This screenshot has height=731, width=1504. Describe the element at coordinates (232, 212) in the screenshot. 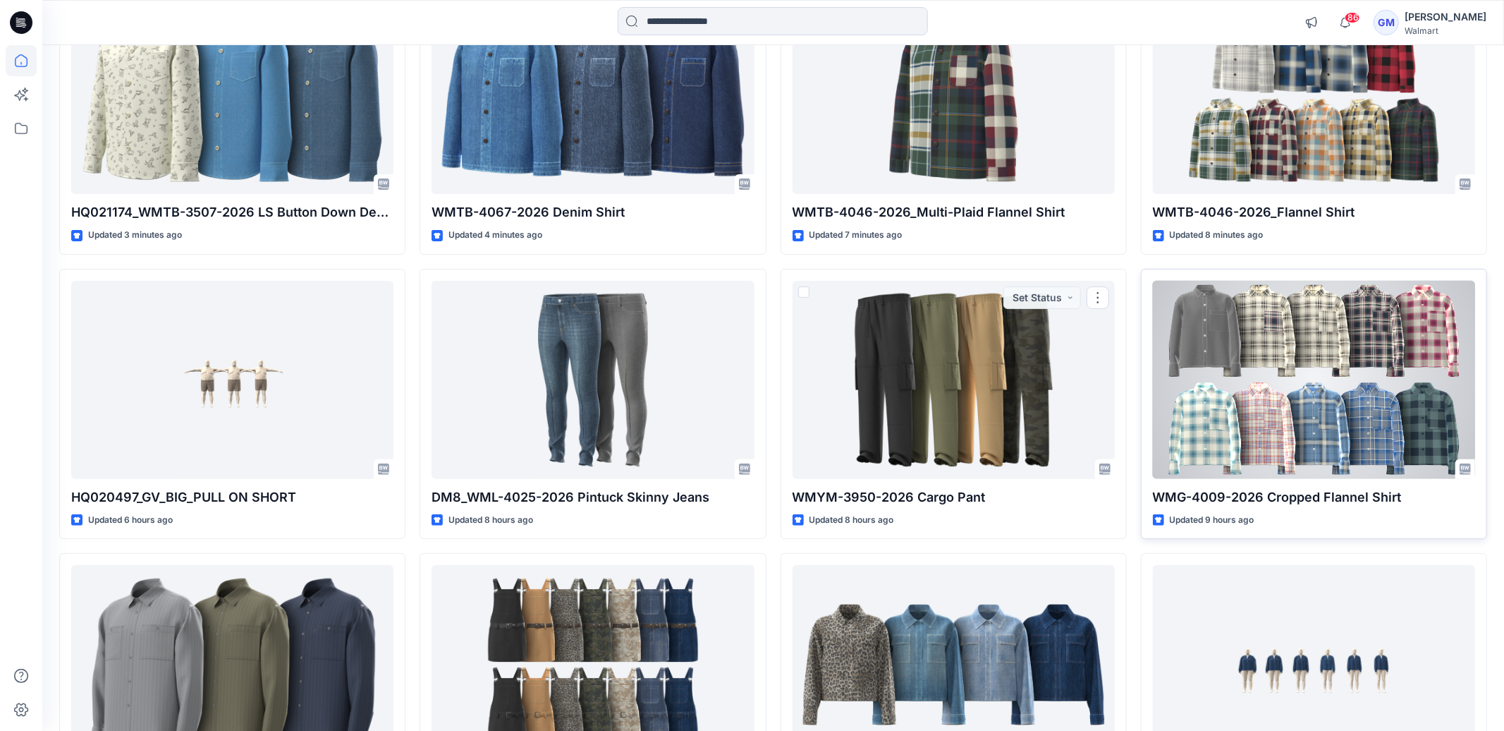

I see `p: HQ021174_WMTB-3507-2026 LS Button Down Denim Shirt` at that location.